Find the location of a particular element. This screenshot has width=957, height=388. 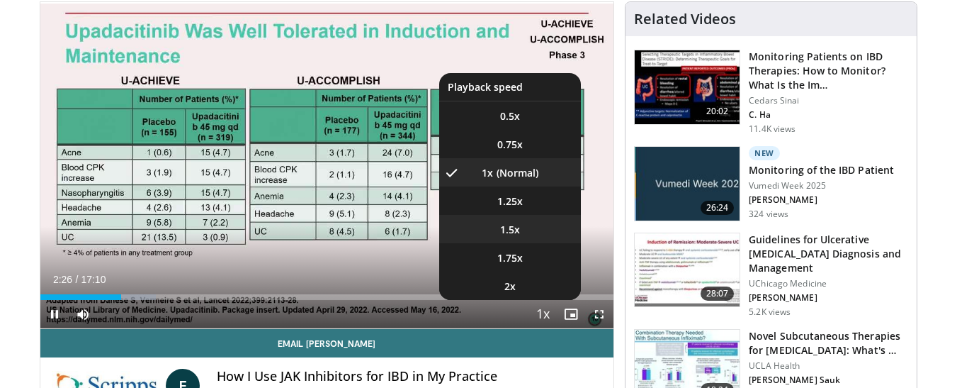

a: 20:02 Monitoring Patients on IBD Therapies: How to Monitor? What Is the Im… Cedars Sinai C. Ha 11... is located at coordinates (771, 92).